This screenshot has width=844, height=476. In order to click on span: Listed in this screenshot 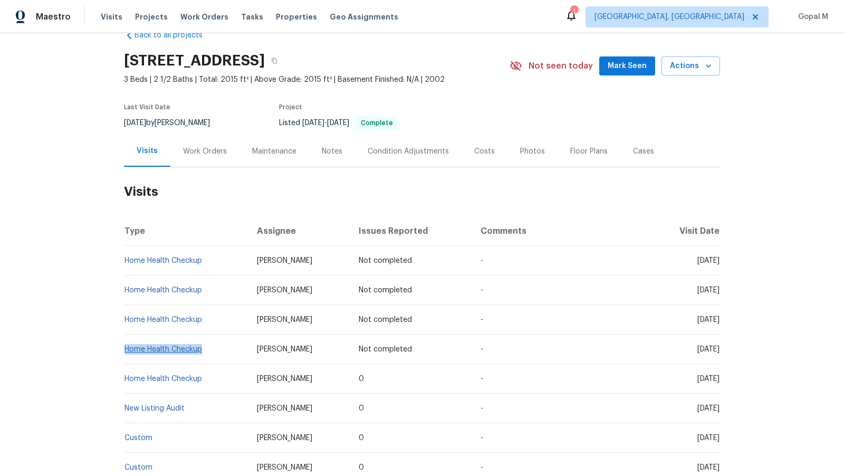, I will do `click(339, 123)`.